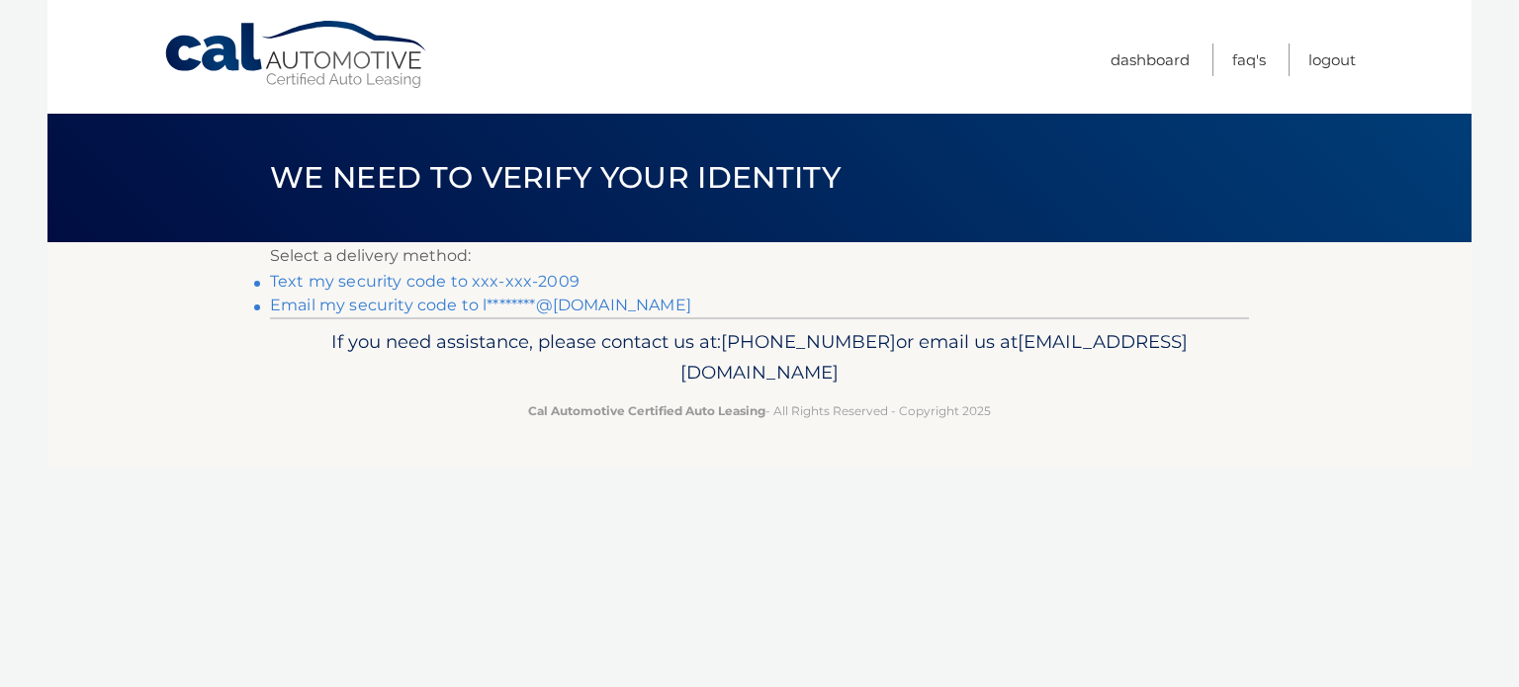 The image size is (1519, 687). What do you see at coordinates (759, 256) in the screenshot?
I see `p: Select a delivery method:` at bounding box center [759, 256].